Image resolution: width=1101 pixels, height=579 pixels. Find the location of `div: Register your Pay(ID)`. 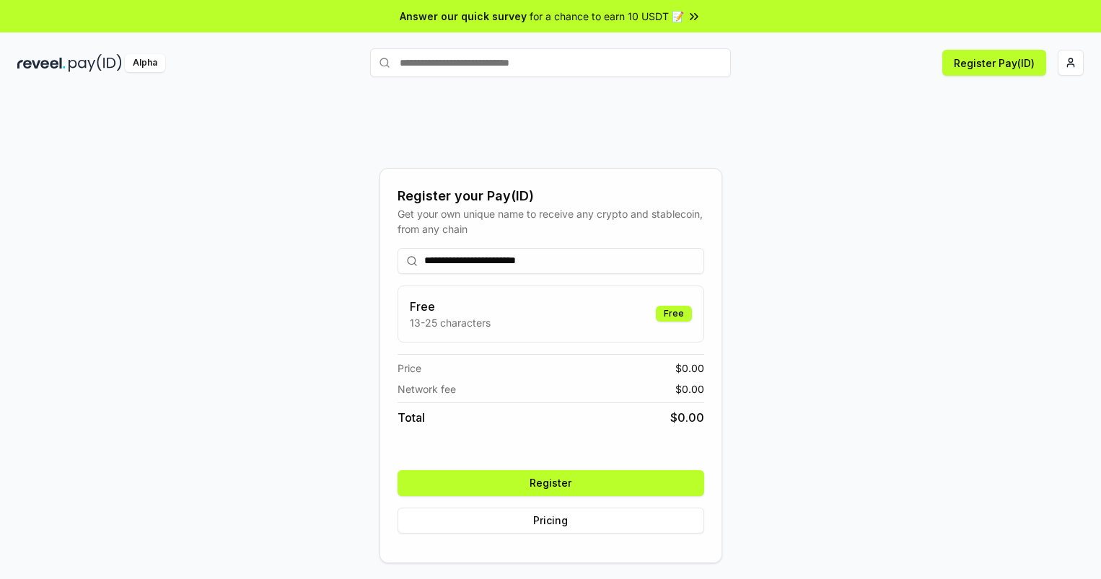

div: Register your Pay(ID) is located at coordinates (551, 196).